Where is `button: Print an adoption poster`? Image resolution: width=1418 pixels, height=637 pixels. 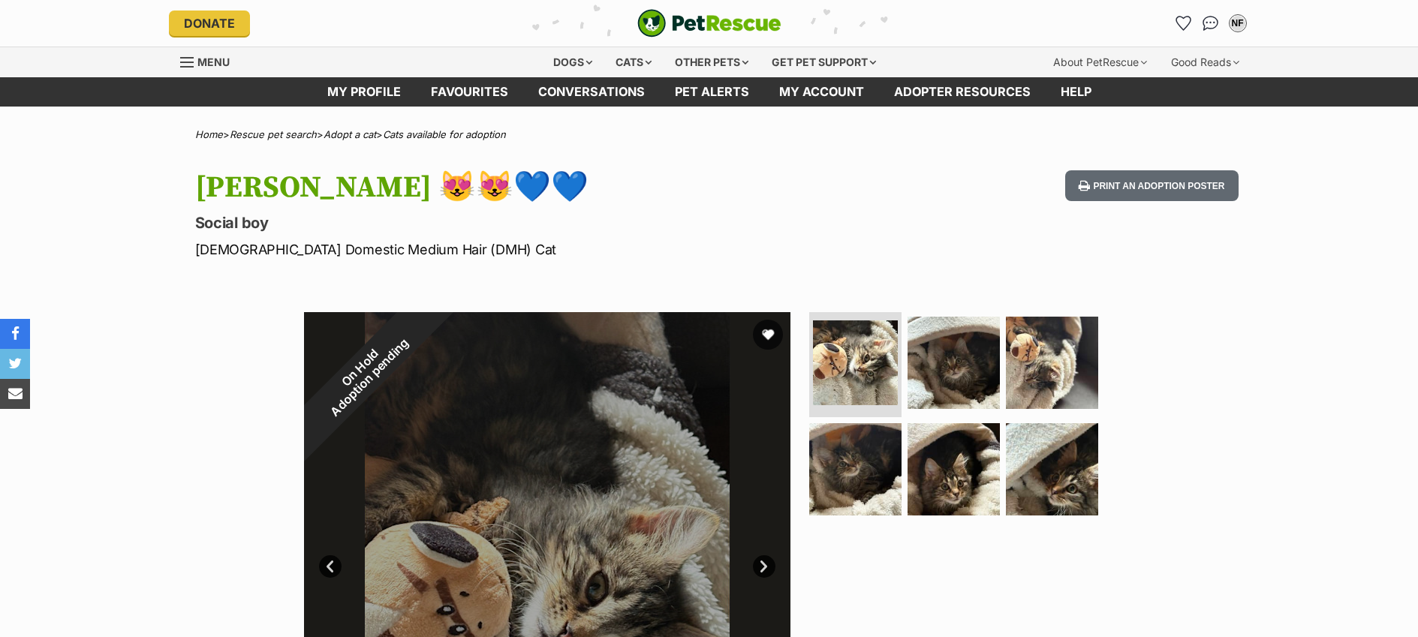
button: Print an adoption poster is located at coordinates (1151, 185).